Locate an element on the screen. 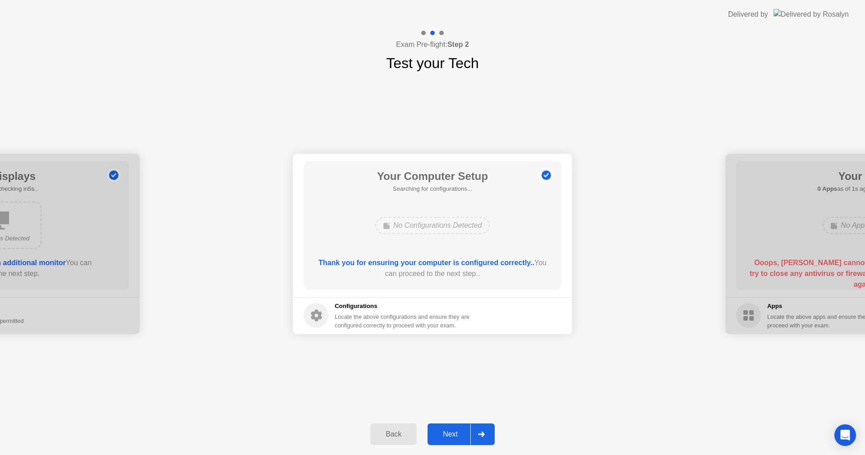 Image resolution: width=865 pixels, height=455 pixels. b: Thank you for ensuring your computer is configured correctly.. is located at coordinates (426, 262).